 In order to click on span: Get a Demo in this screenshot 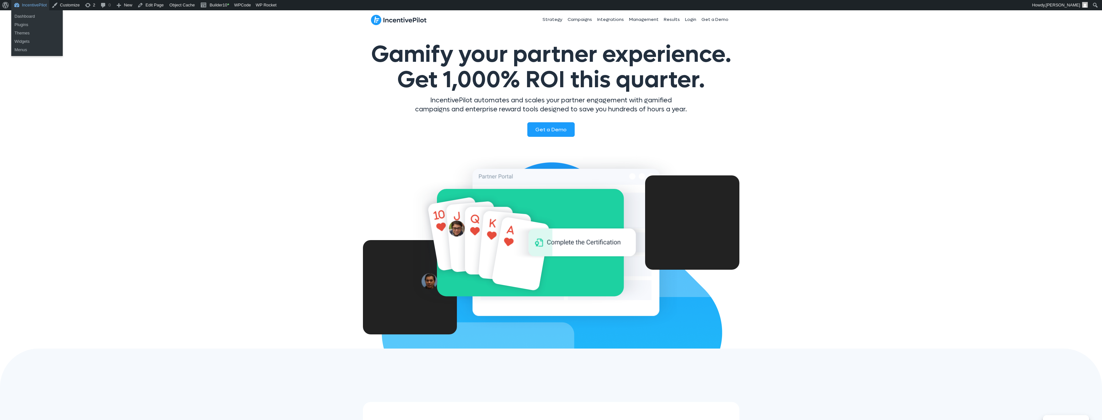, I will do `click(551, 129)`.